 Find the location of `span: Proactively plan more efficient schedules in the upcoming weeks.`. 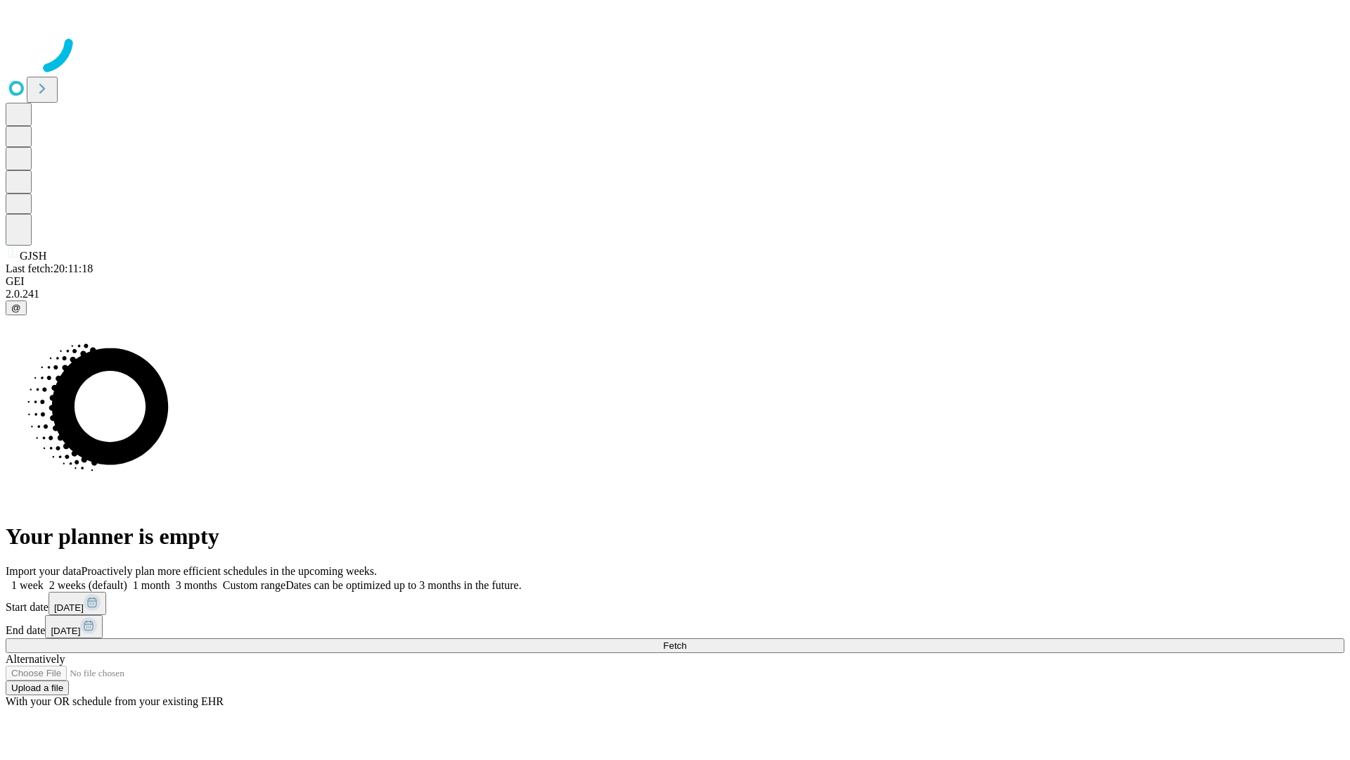

span: Proactively plan more efficient schedules in the upcoming weeks. is located at coordinates (229, 570).